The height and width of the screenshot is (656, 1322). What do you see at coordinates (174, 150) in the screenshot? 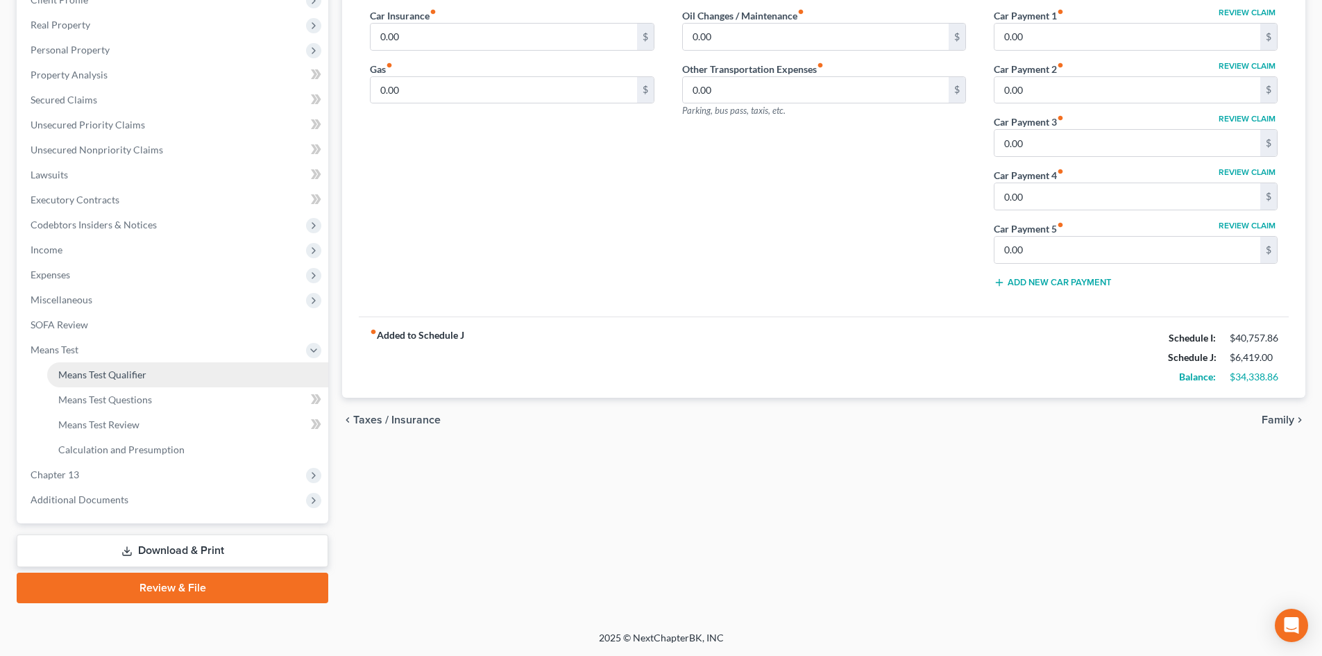
I see `a: Unsecured Nonpriority Claims` at bounding box center [174, 150].